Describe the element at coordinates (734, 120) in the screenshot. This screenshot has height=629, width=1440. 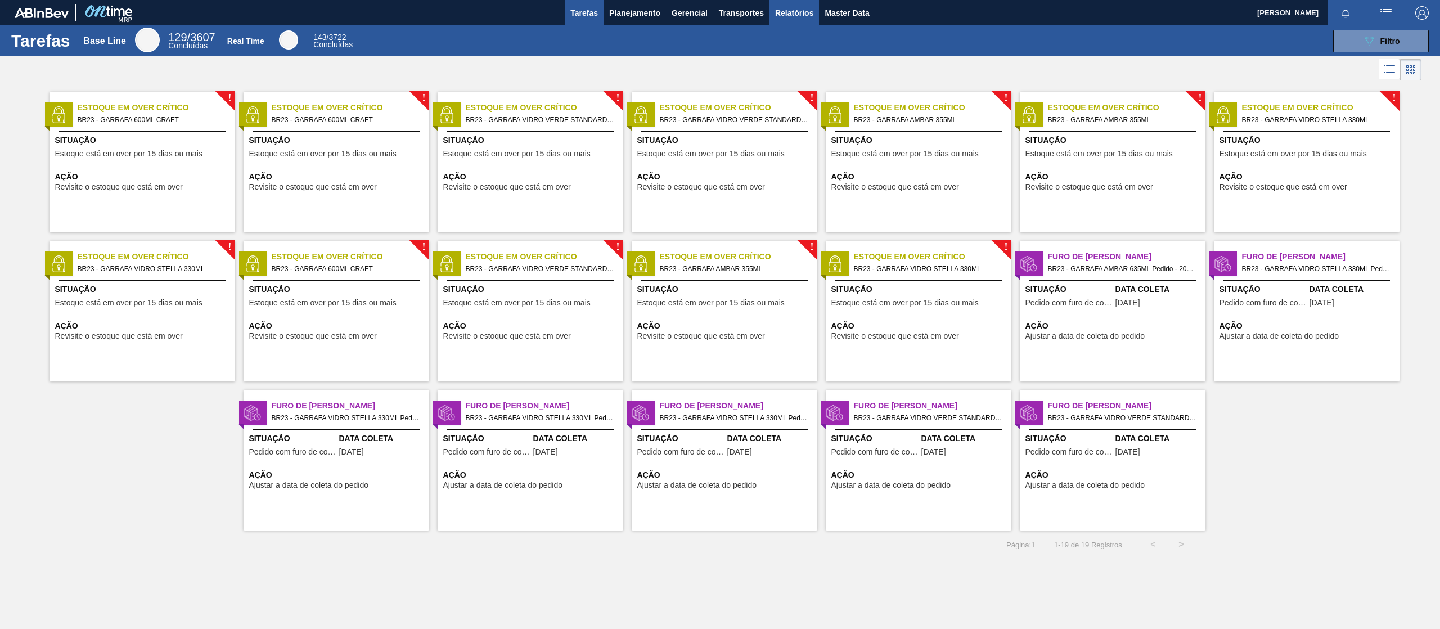
I see `span: BR23 - GARRAFA VIDRO VERDE STANDARD 600ML` at that location.